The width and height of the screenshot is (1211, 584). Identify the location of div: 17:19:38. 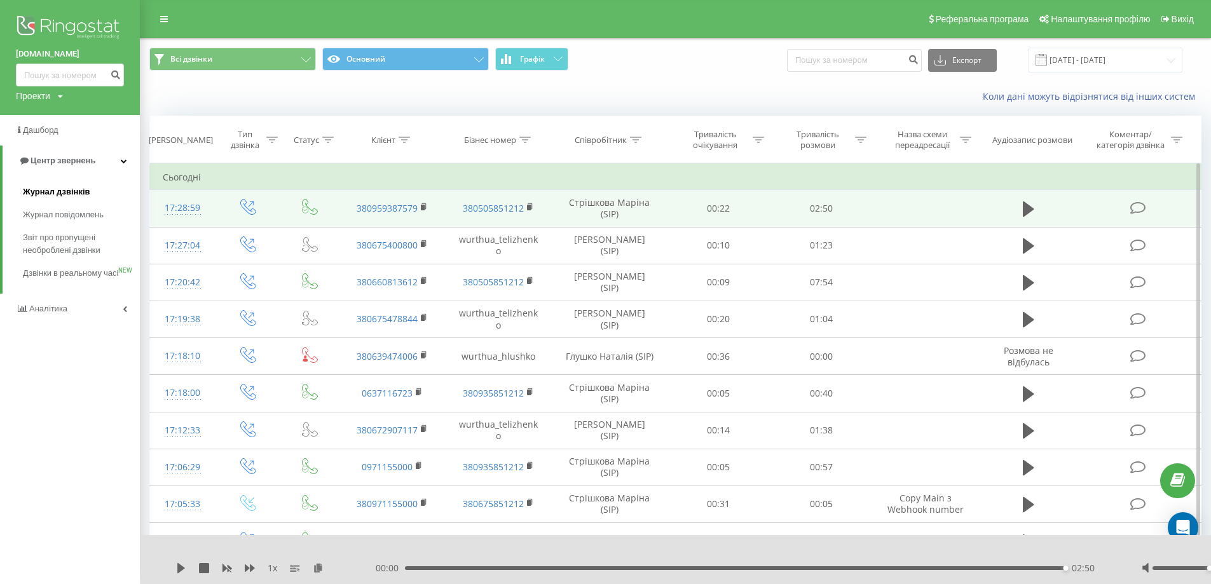
(182, 319).